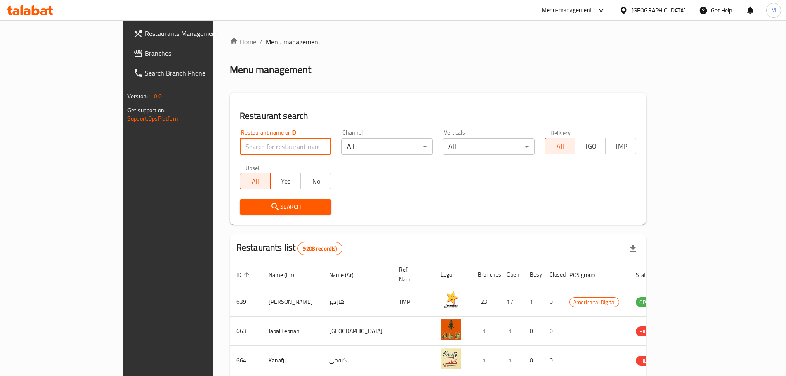 This screenshot has height=376, width=786. Describe the element at coordinates (486, 274) in the screenshot. I see `th: Branches` at that location.